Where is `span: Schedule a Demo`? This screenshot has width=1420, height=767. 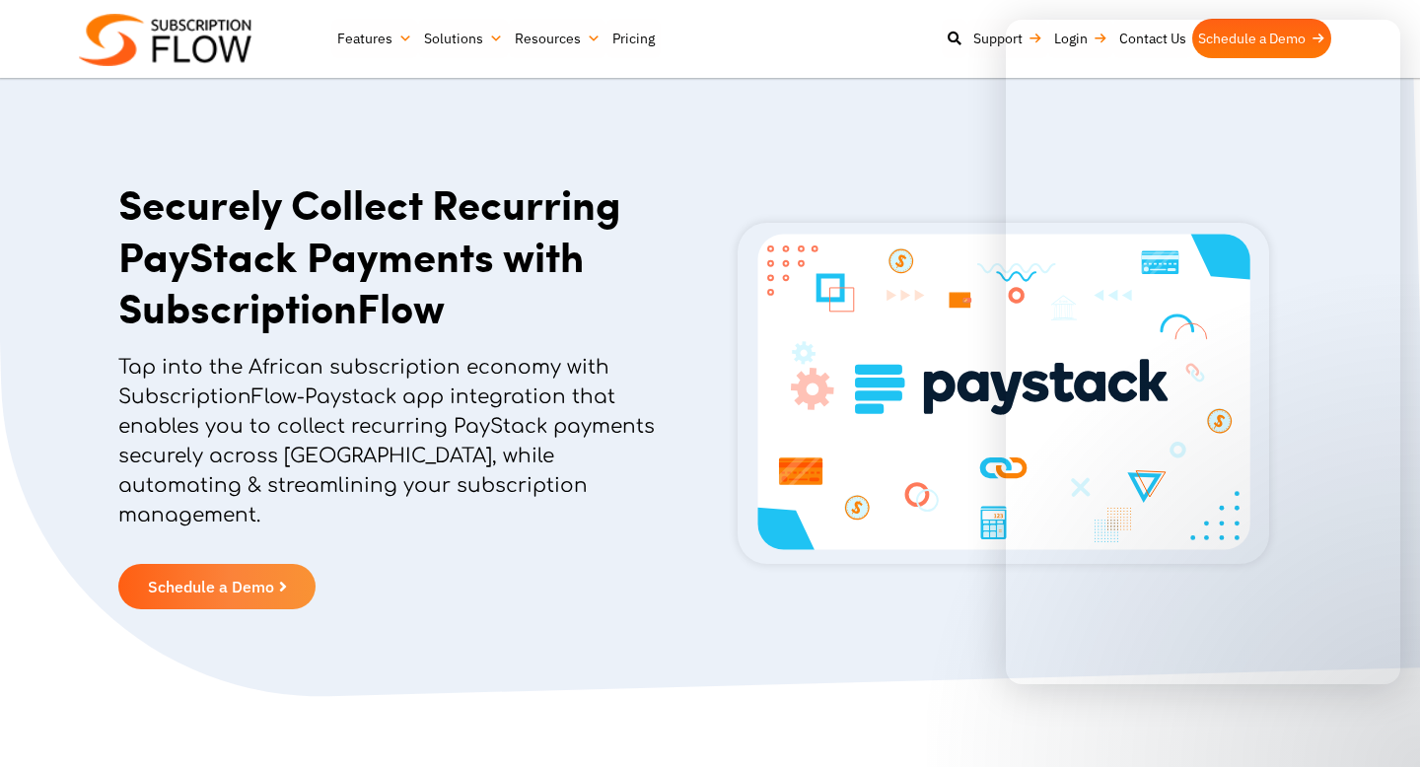 span: Schedule a Demo is located at coordinates (211, 587).